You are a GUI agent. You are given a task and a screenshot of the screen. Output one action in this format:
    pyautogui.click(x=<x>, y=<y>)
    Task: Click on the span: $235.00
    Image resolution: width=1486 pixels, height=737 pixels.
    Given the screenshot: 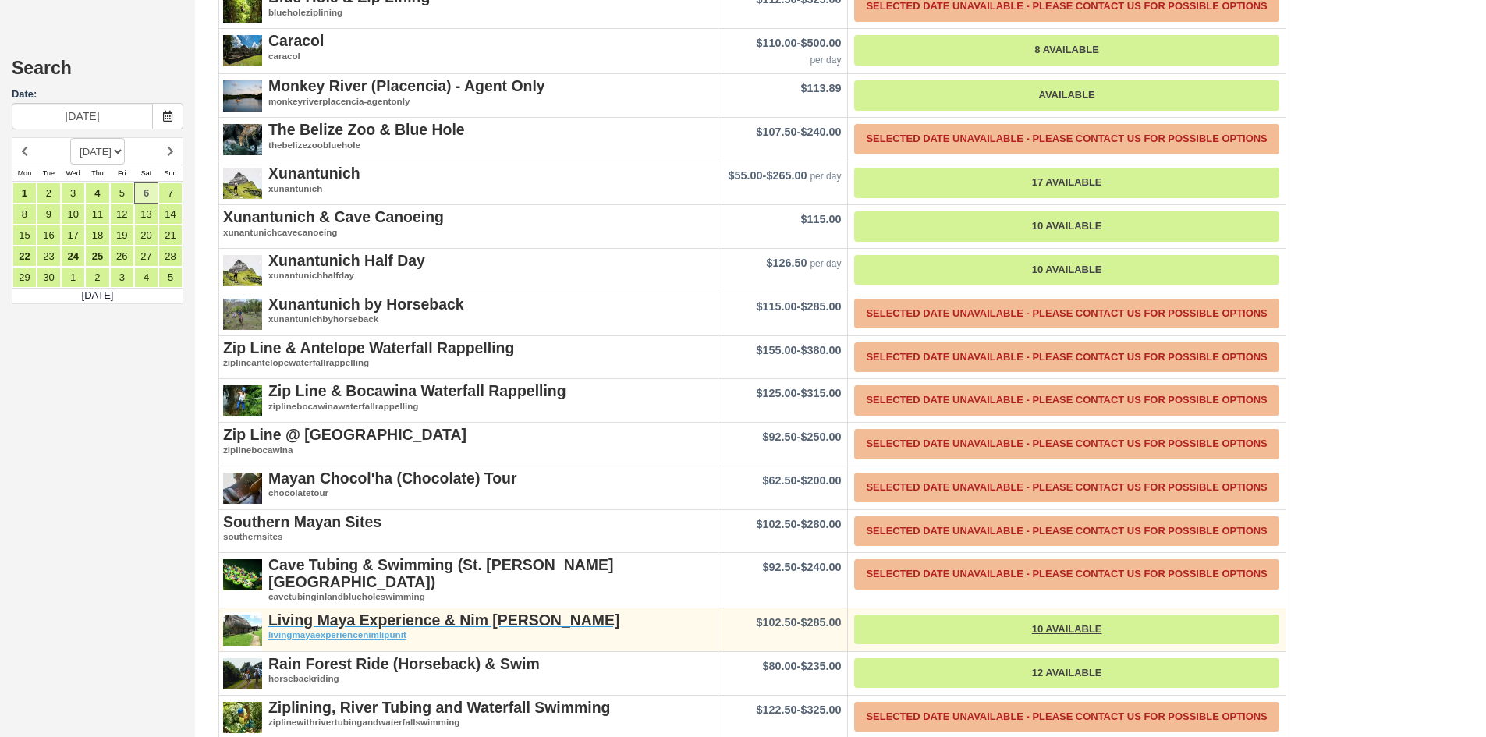 What is the action you would take?
    pyautogui.click(x=821, y=666)
    